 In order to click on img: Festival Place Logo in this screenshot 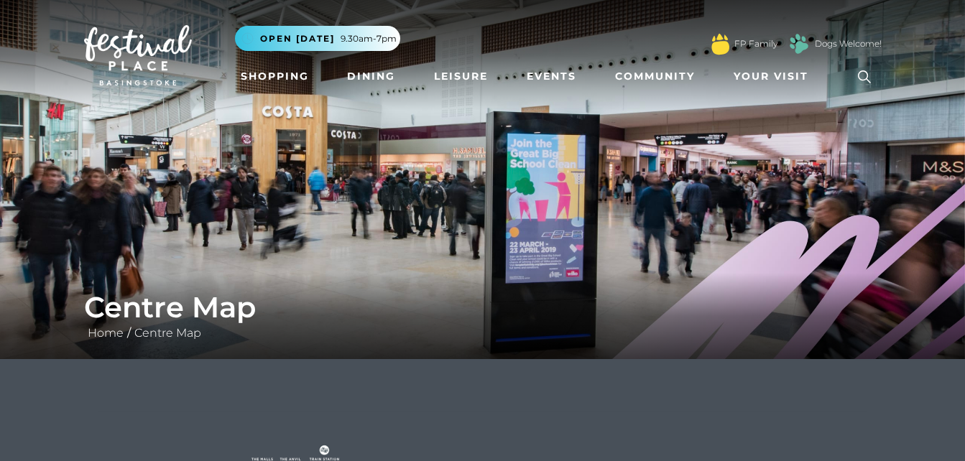, I will do `click(138, 55)`.